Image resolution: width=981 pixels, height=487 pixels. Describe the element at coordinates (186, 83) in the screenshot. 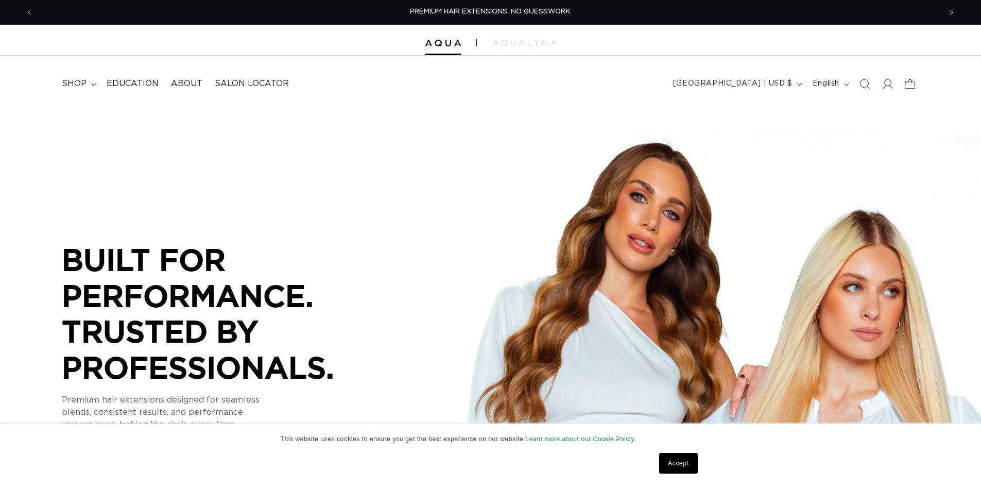

I see `a: About` at that location.